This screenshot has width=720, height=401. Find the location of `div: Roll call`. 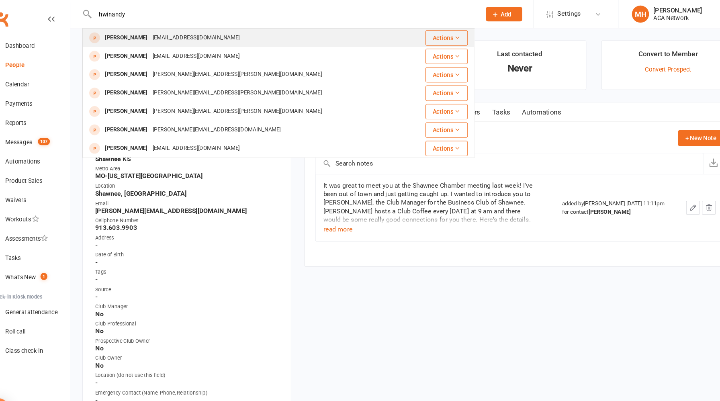

div: Roll call is located at coordinates (33, 311).